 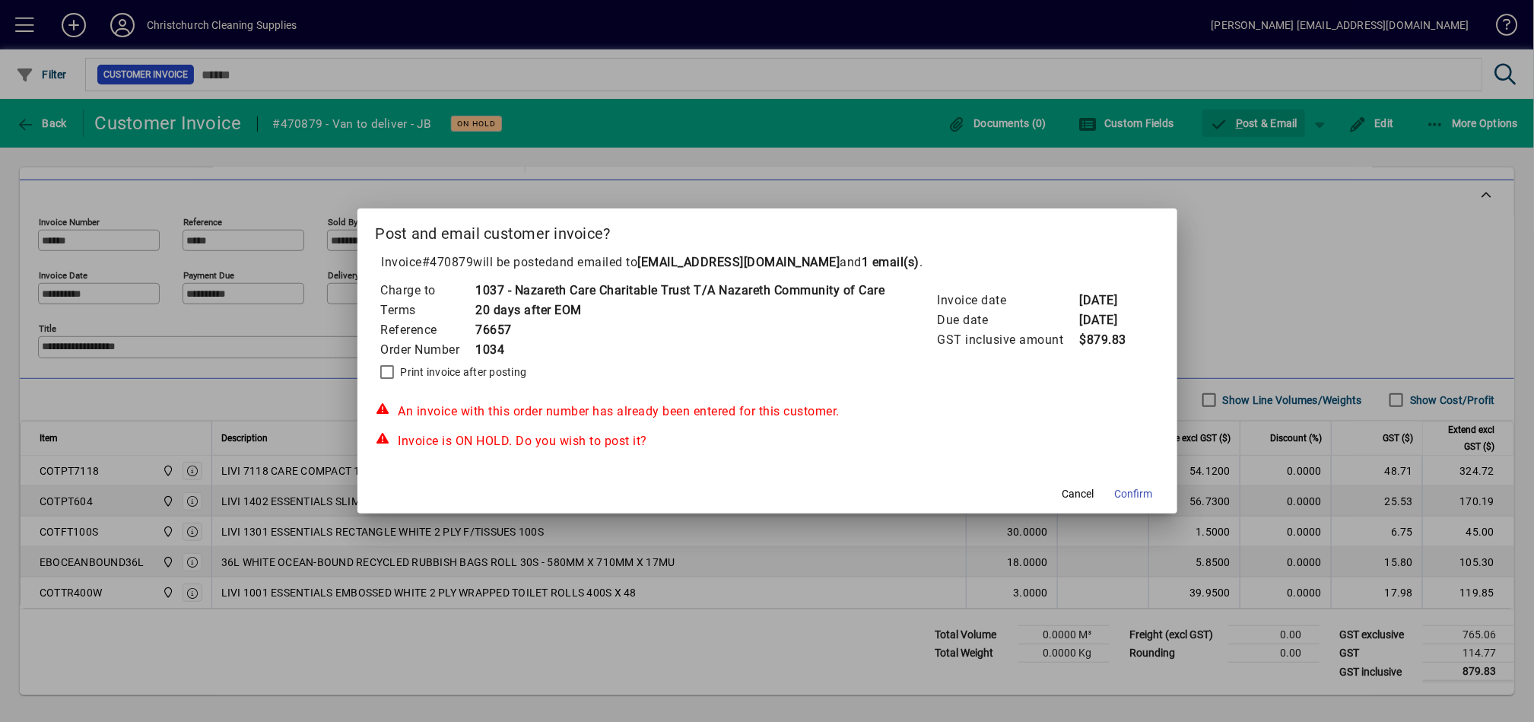 I want to click on span: Cancel, so click(x=1079, y=494).